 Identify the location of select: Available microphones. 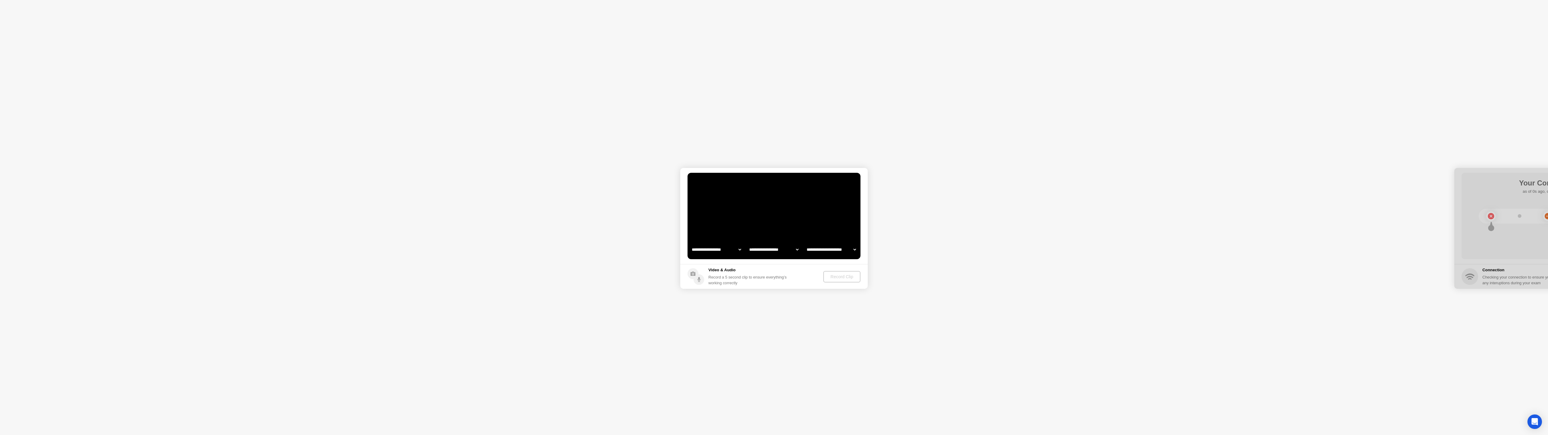
(831, 250).